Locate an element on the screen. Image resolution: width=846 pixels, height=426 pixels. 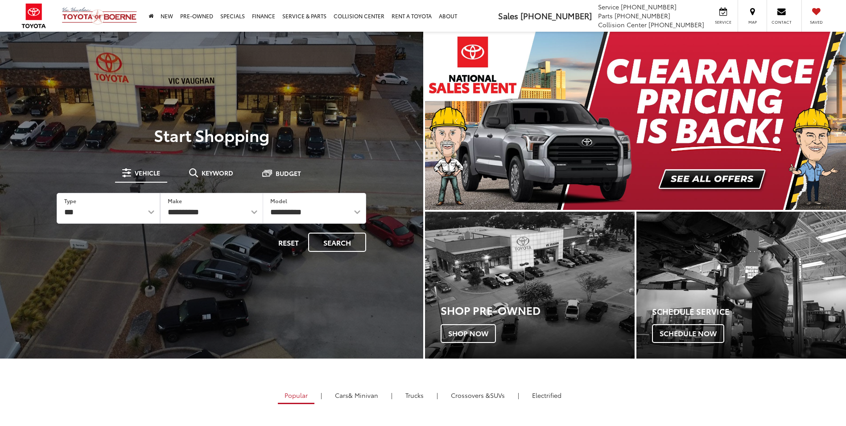
button: Search is located at coordinates (337, 242).